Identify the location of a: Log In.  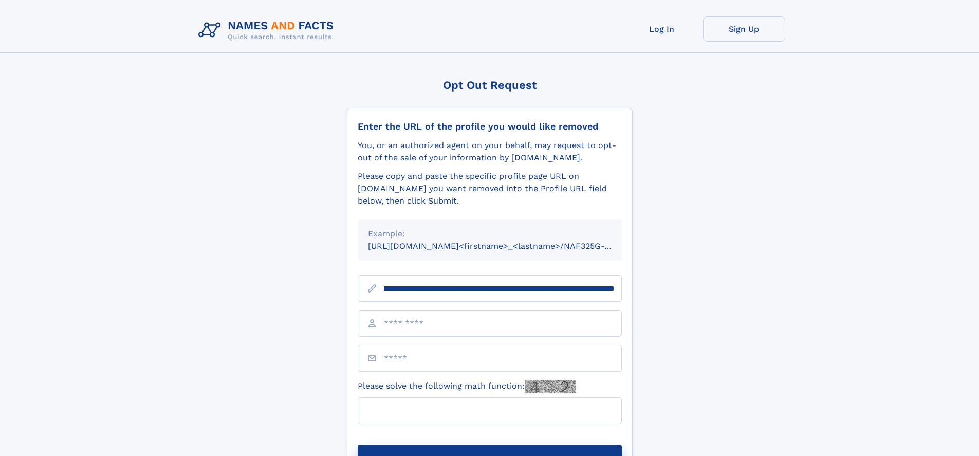
(662, 29).